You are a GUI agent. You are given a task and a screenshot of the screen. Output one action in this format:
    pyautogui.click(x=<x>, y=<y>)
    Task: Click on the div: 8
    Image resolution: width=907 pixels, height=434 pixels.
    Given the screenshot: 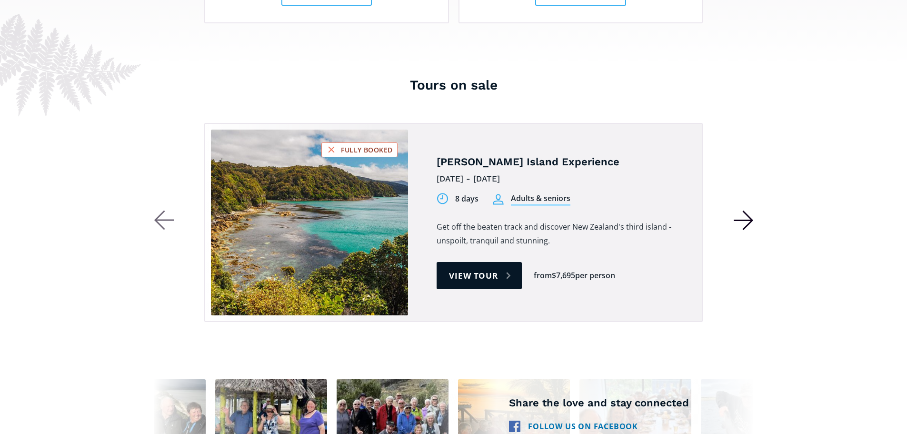 What is the action you would take?
    pyautogui.click(x=457, y=198)
    